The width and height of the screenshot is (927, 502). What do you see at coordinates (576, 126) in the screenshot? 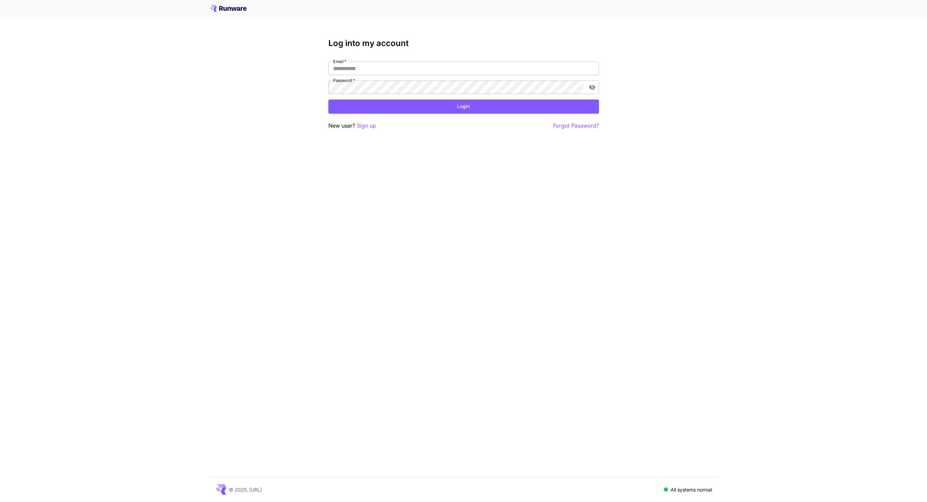
I see `p: Forgot Password?` at bounding box center [576, 126].